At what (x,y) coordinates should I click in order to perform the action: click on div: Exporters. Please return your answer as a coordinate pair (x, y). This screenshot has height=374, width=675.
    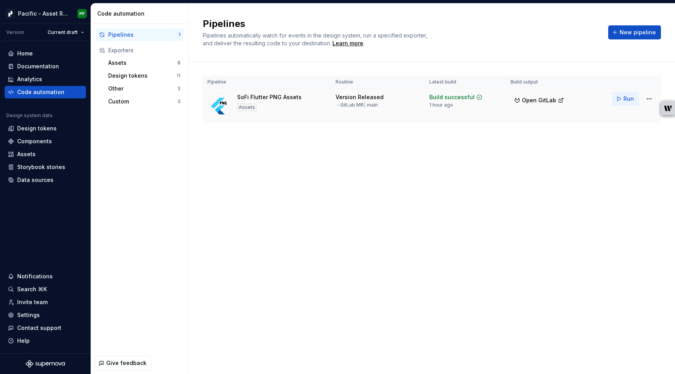
    Looking at the image, I should click on (144, 50).